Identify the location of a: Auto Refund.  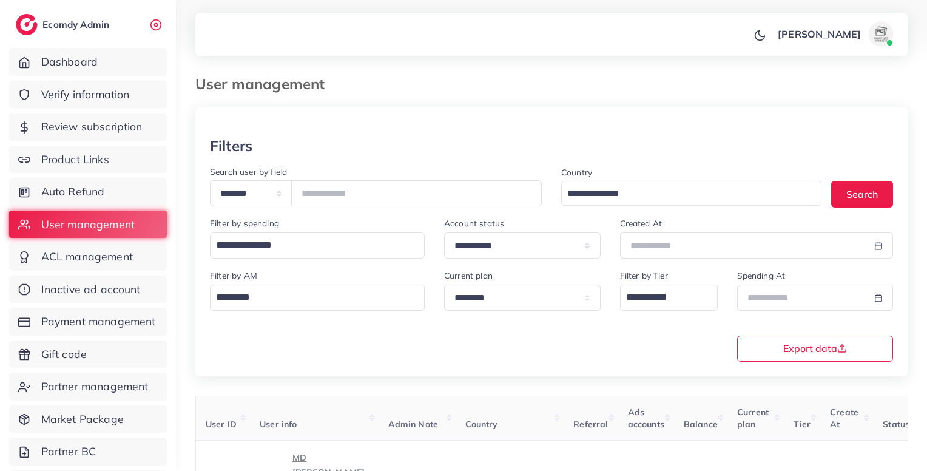
(88, 192).